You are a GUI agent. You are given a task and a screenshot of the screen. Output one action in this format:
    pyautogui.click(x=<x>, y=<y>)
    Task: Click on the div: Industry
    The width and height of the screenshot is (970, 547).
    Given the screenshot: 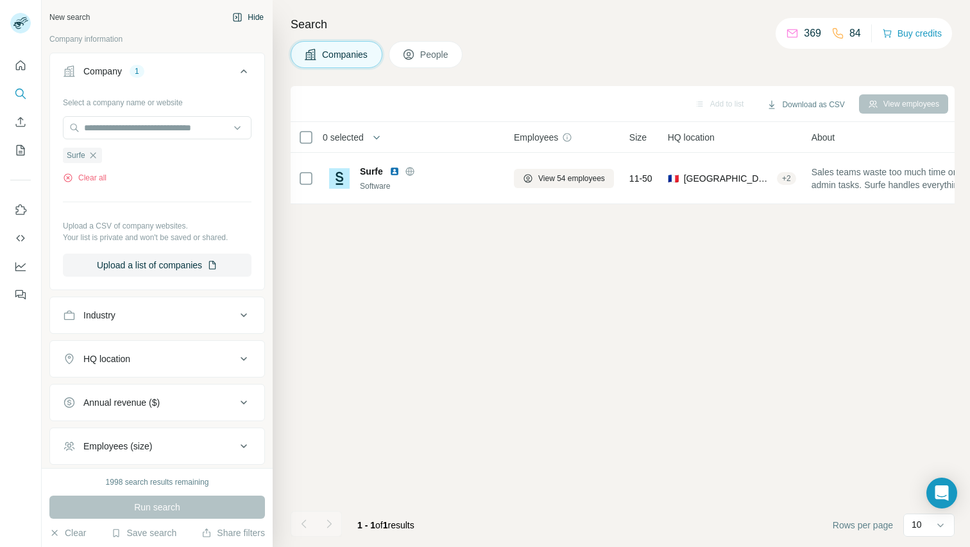 What is the action you would take?
    pyautogui.click(x=99, y=315)
    